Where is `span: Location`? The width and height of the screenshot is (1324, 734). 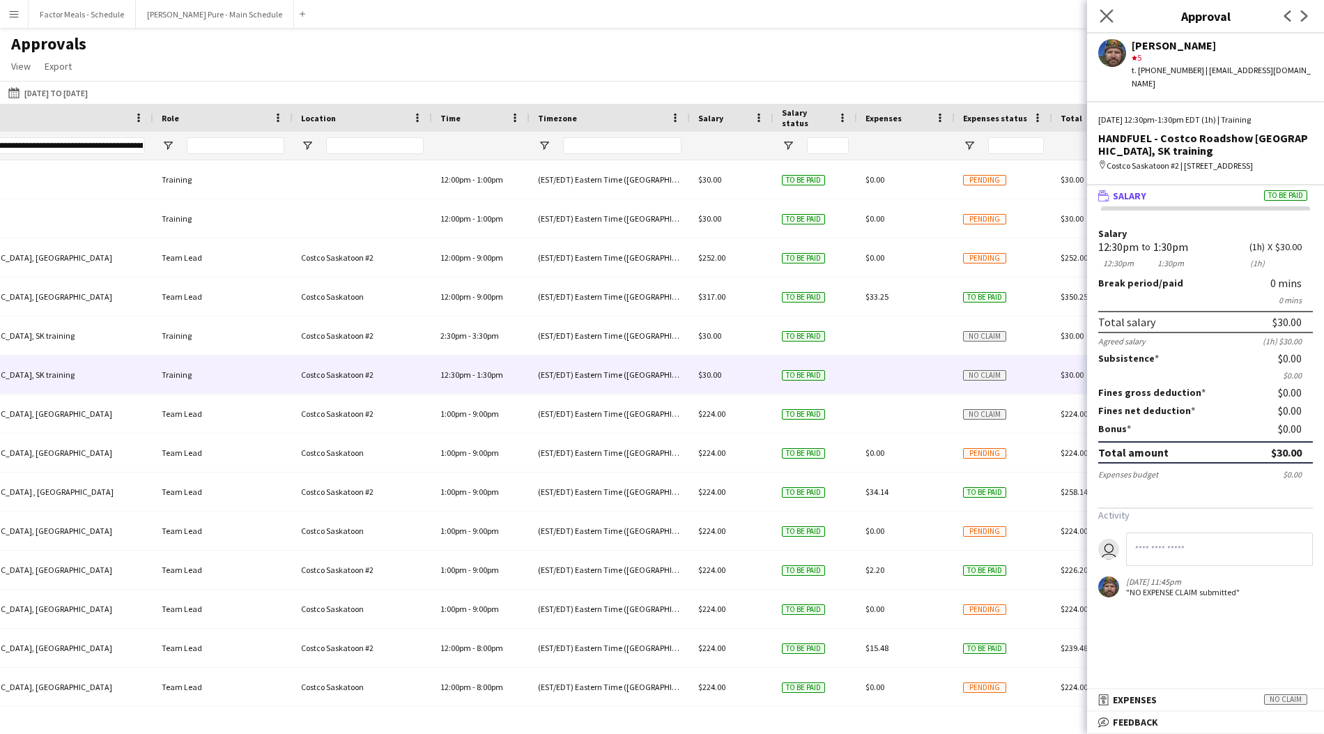 span: Location is located at coordinates (319, 118).